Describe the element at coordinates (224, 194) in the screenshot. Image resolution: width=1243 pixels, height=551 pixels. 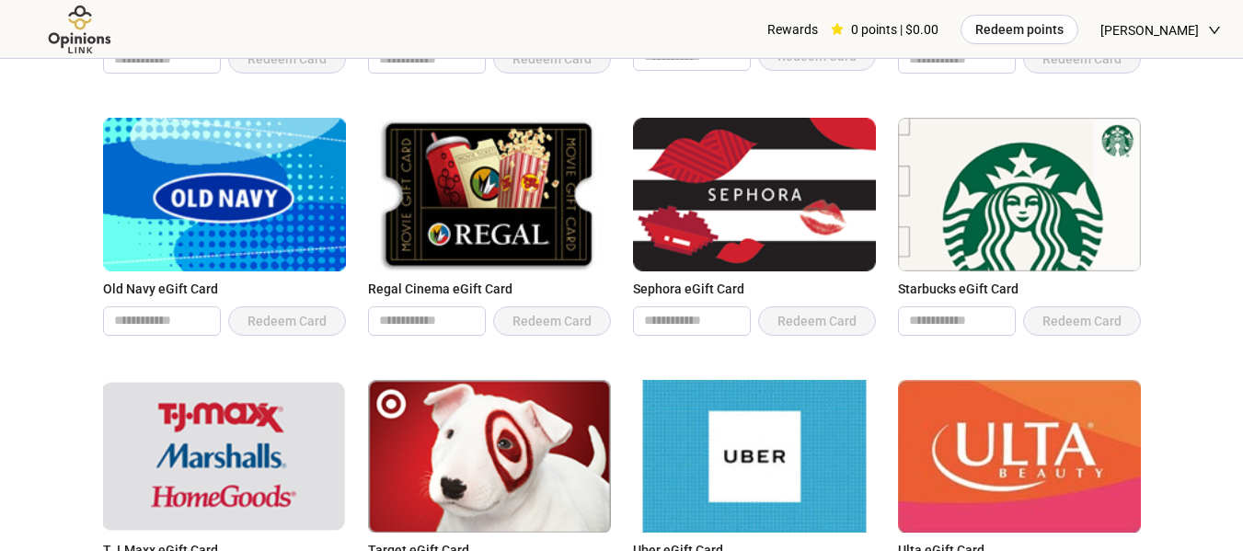
I see `img: Old Navy eGift Card` at that location.